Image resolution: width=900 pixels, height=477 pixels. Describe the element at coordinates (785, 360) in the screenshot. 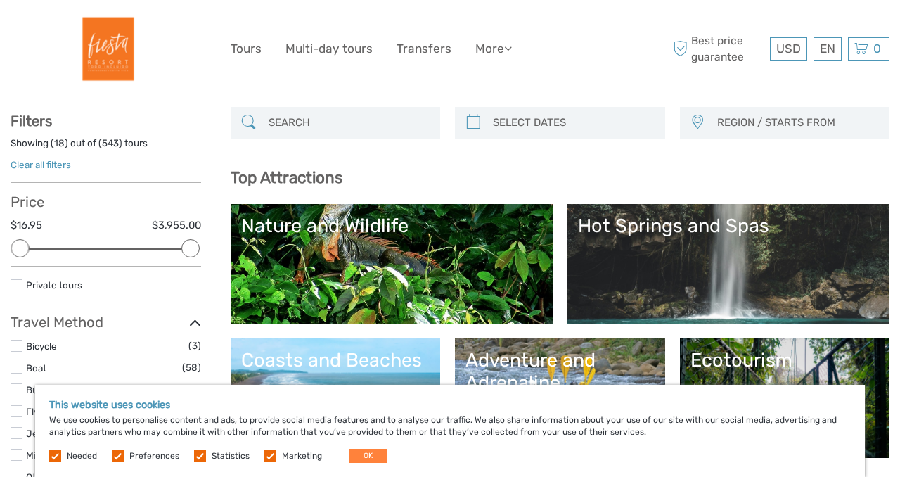

I see `div: Ecotourism` at that location.